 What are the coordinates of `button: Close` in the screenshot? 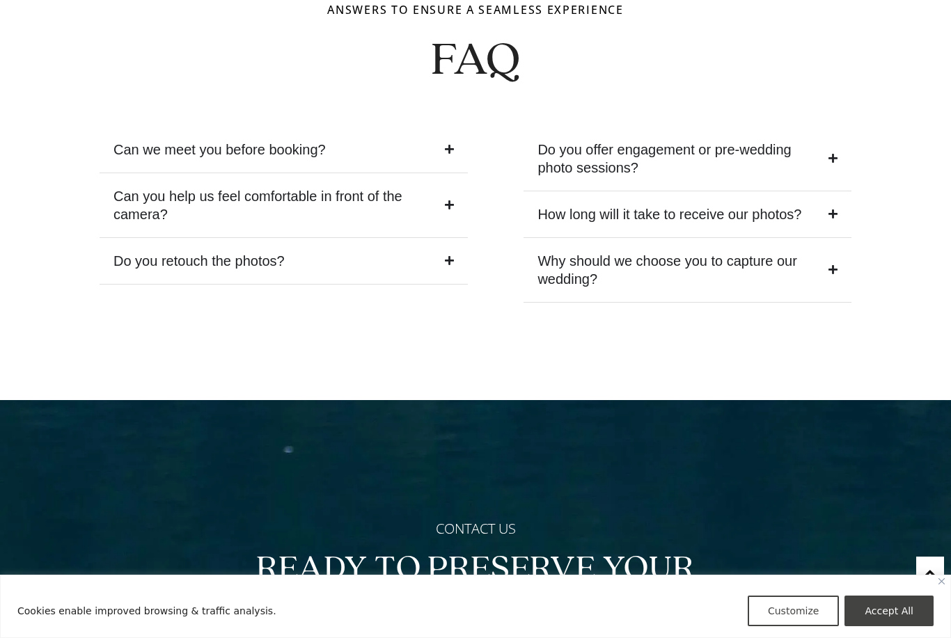 It's located at (941, 581).